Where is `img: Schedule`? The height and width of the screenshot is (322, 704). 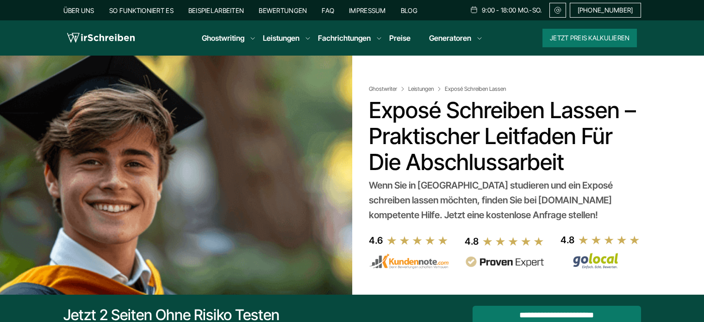 img: Schedule is located at coordinates (474, 10).